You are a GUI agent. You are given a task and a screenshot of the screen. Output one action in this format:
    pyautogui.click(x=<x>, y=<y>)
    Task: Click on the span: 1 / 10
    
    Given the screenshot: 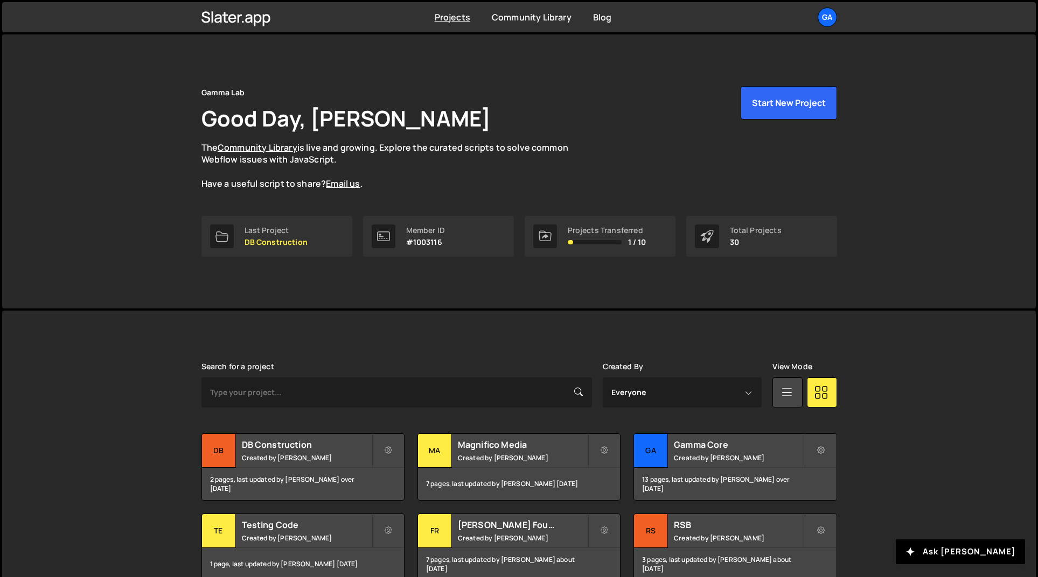 What is the action you would take?
    pyautogui.click(x=637, y=242)
    